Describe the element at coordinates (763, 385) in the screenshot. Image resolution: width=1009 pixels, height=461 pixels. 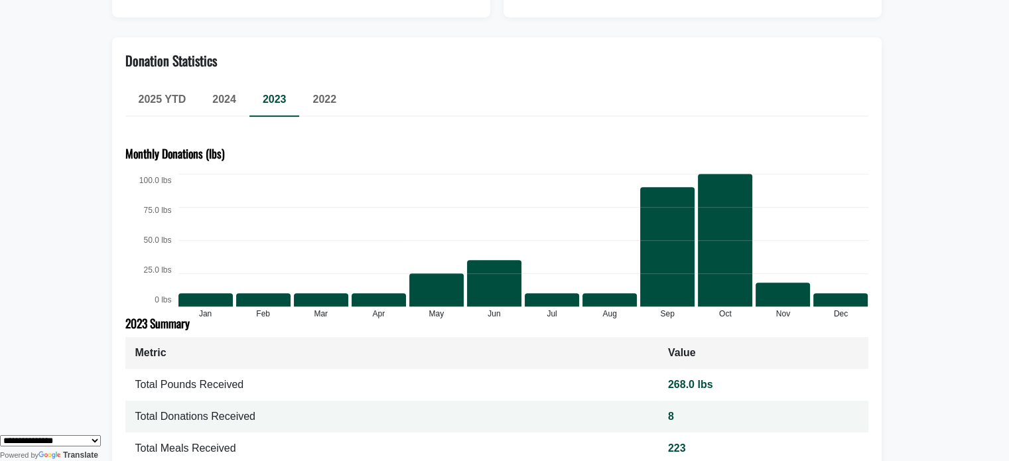
I see `td: 268.0 lbs` at that location.